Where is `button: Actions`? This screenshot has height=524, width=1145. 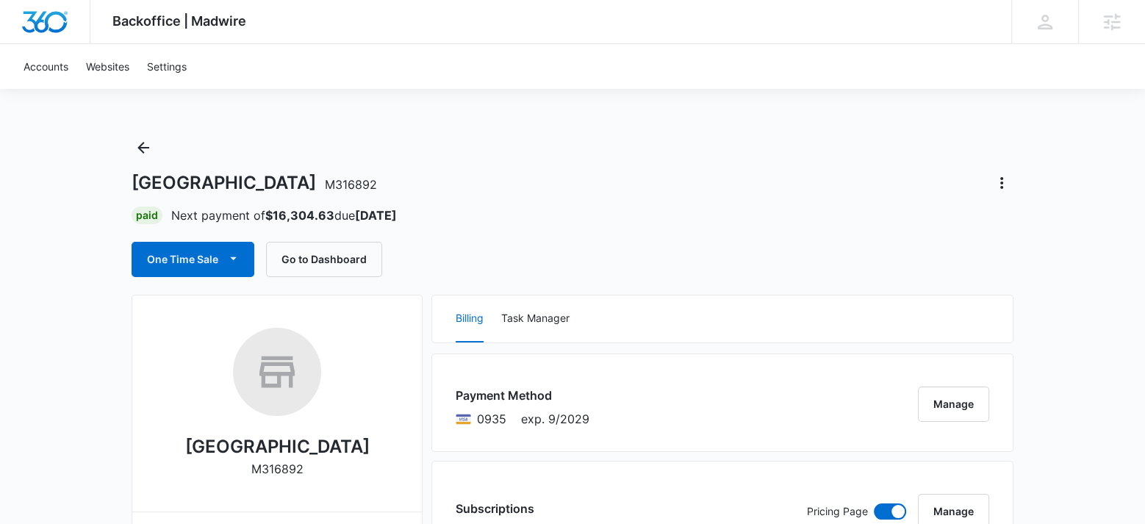
button: Actions is located at coordinates (1002, 183).